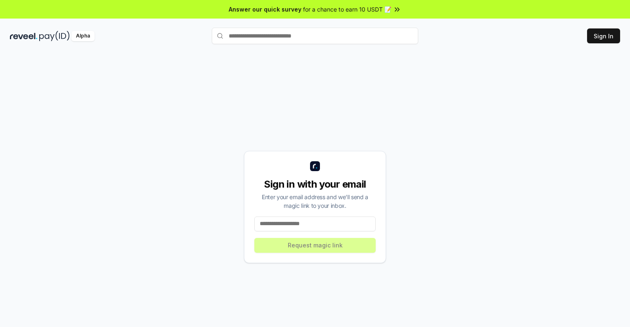 The image size is (630, 327). Describe the element at coordinates (55, 36) in the screenshot. I see `img: pay_id` at that location.